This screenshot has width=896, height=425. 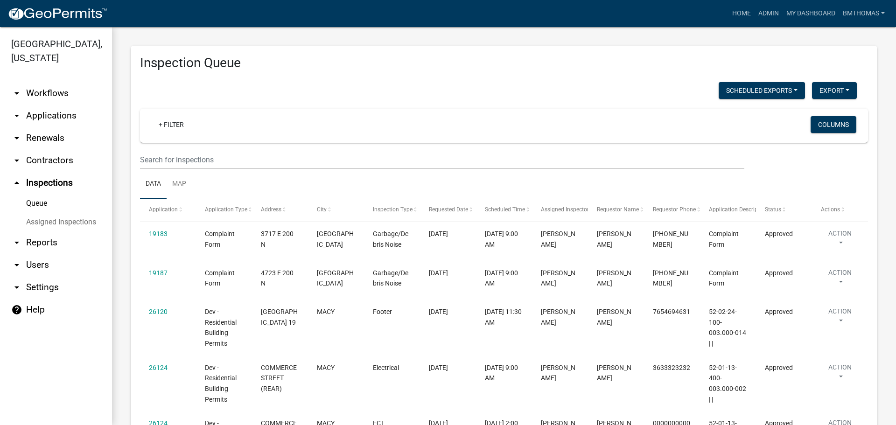 What do you see at coordinates (158, 368) in the screenshot?
I see `a: 26124` at bounding box center [158, 368].